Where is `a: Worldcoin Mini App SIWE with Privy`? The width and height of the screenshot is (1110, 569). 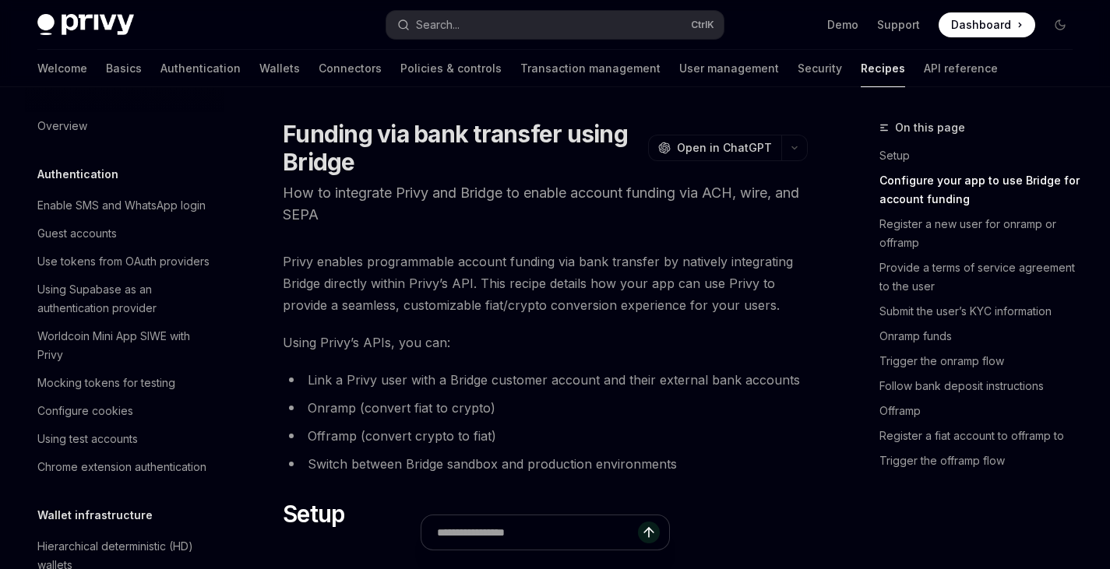 a: Worldcoin Mini App SIWE with Privy is located at coordinates (125, 346).